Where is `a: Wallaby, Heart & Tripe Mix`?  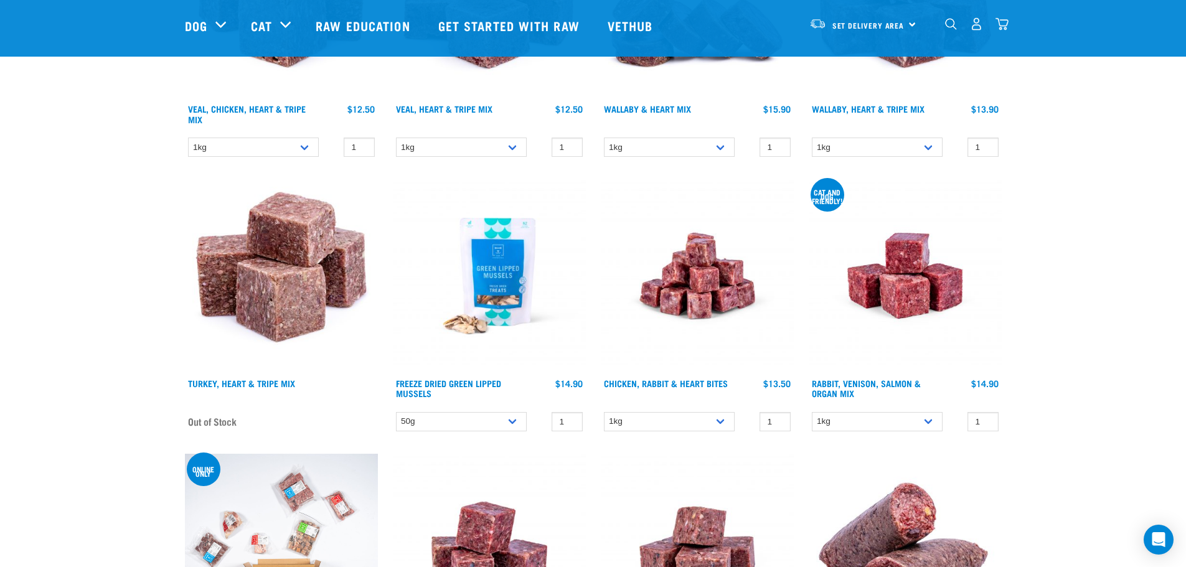 a: Wallaby, Heart & Tripe Mix is located at coordinates (868, 108).